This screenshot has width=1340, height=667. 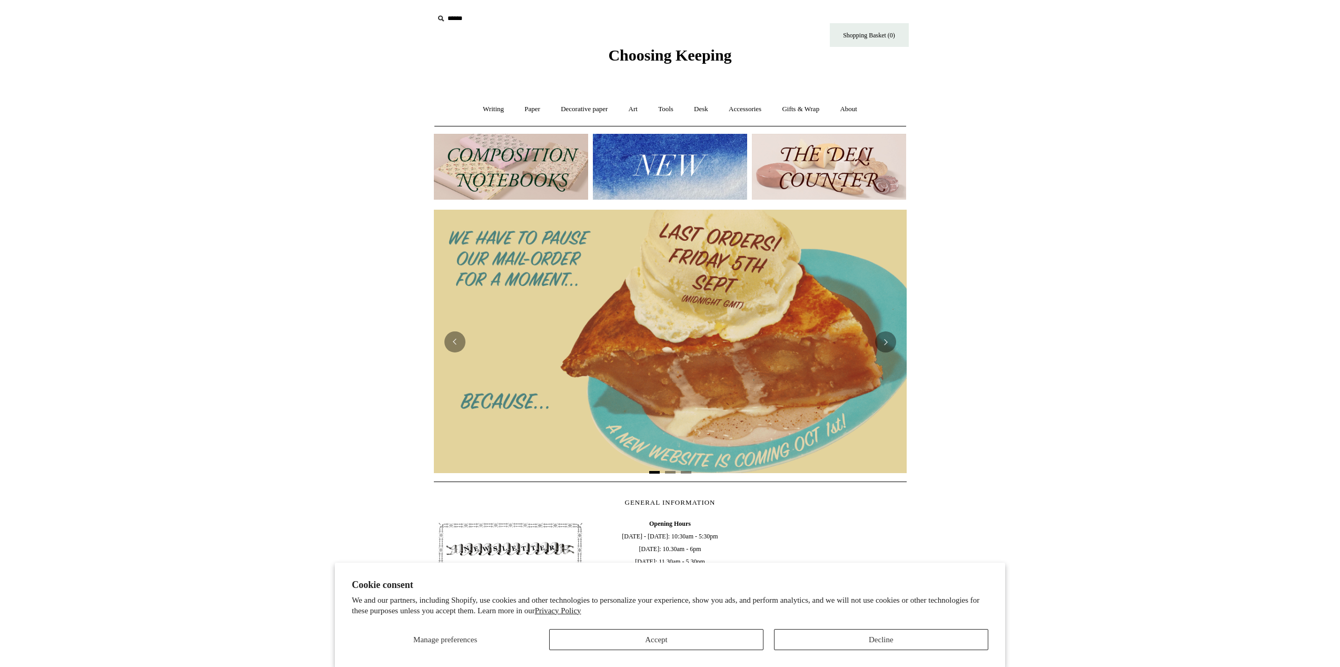 What do you see at coordinates (745, 109) in the screenshot?
I see `a: Accessories` at bounding box center [745, 109].